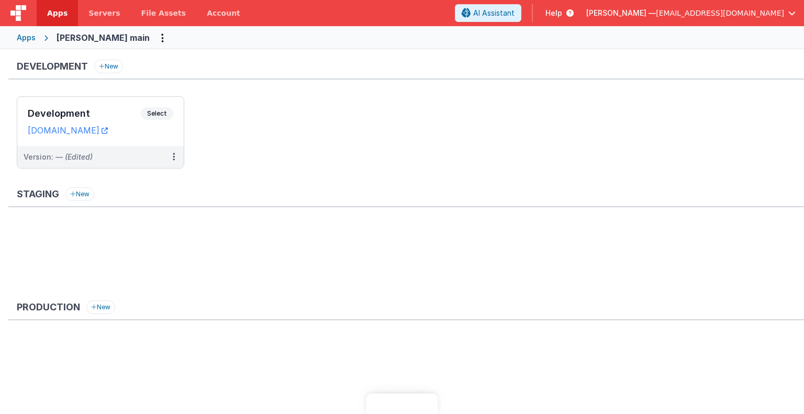 The width and height of the screenshot is (804, 414). What do you see at coordinates (79, 156) in the screenshot?
I see `span: (Edited)` at bounding box center [79, 156].